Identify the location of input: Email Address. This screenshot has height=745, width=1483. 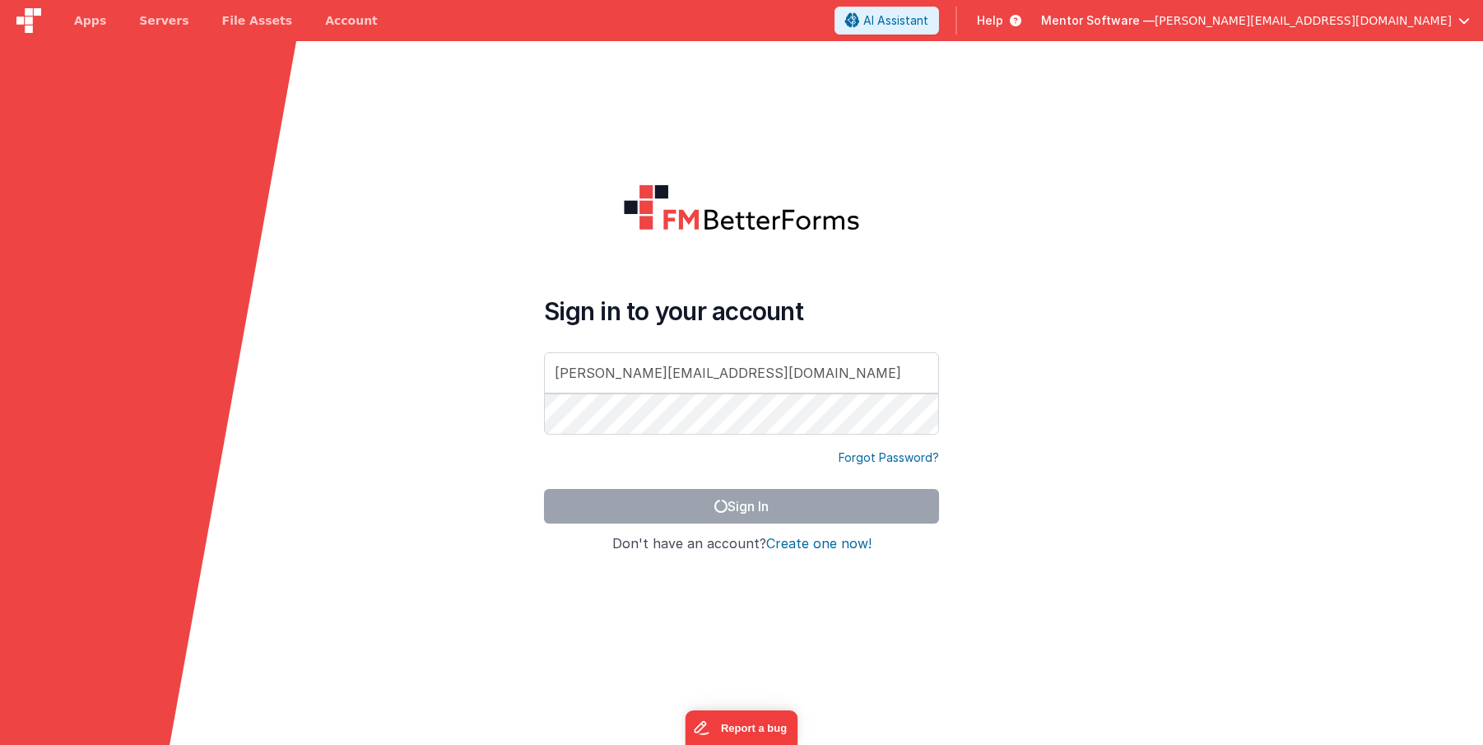
(742, 373).